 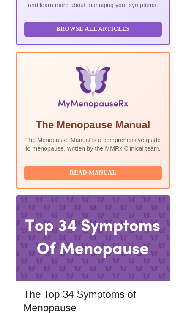 I want to click on p: The Menopause Manual is a comprehensive guide to menopause, written by the MMRx Clinical team., so click(x=93, y=144).